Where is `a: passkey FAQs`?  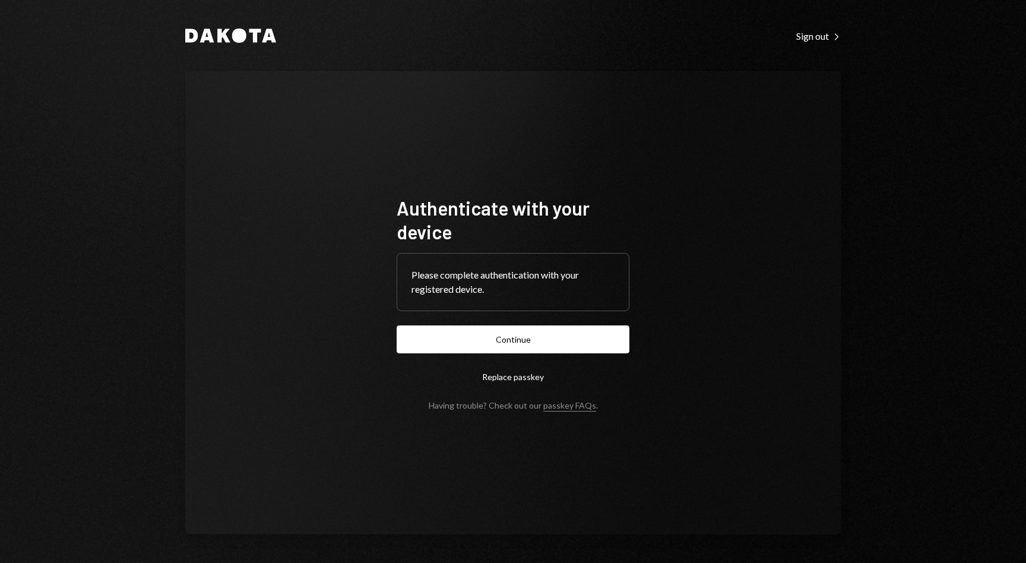 a: passkey FAQs is located at coordinates (569, 405).